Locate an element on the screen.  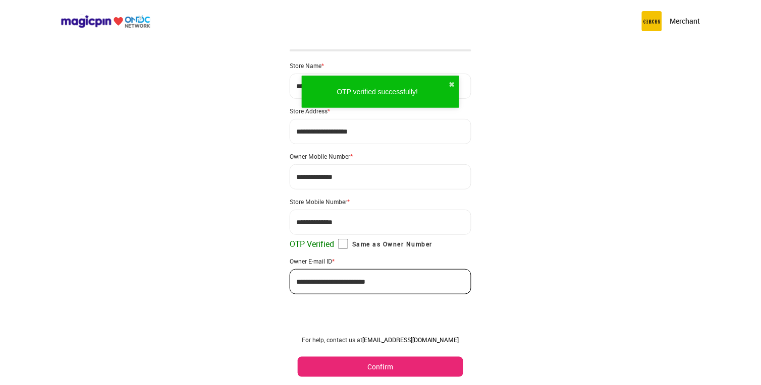
label: Same as Owner Number is located at coordinates (385, 244).